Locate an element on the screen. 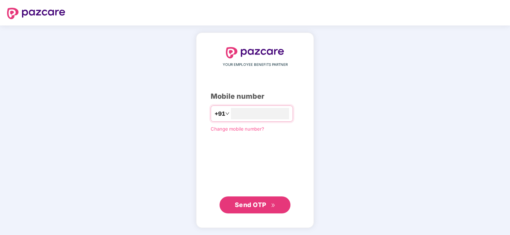 This screenshot has height=235, width=510. button: Send OTPdouble-right is located at coordinates (255, 205).